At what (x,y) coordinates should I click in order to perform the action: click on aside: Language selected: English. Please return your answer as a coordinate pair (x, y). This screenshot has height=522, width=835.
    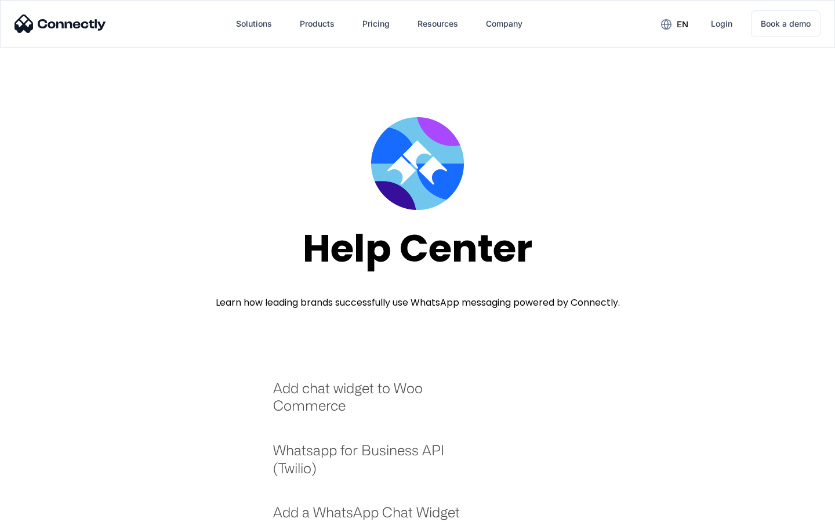
    Looking at the image, I should click on (41, 510).